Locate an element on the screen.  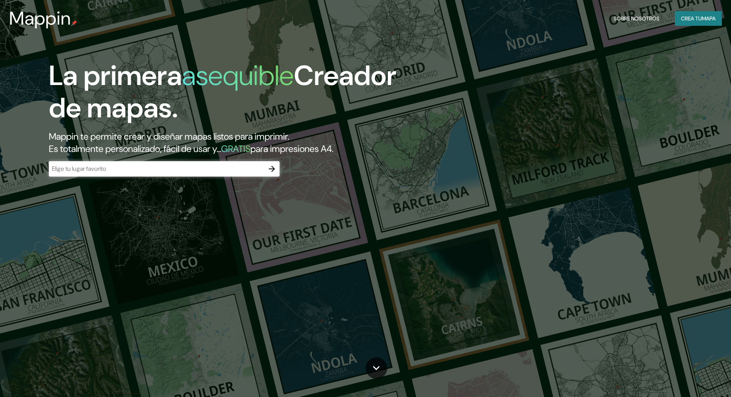
font: Crea tu is located at coordinates (691, 18).